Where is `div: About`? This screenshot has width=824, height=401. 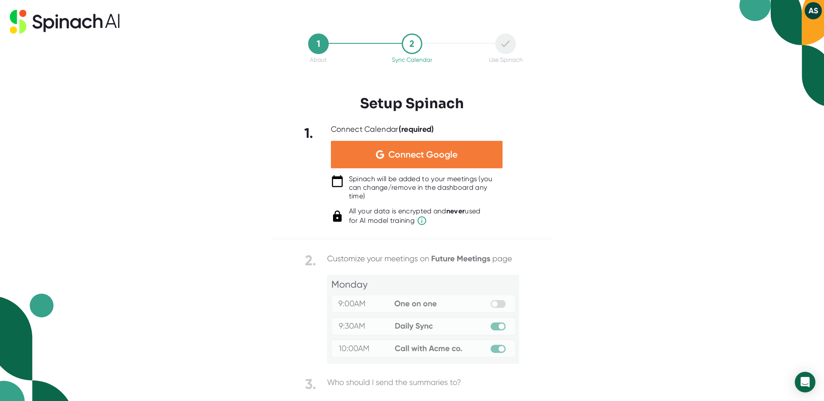 div: About is located at coordinates (318, 60).